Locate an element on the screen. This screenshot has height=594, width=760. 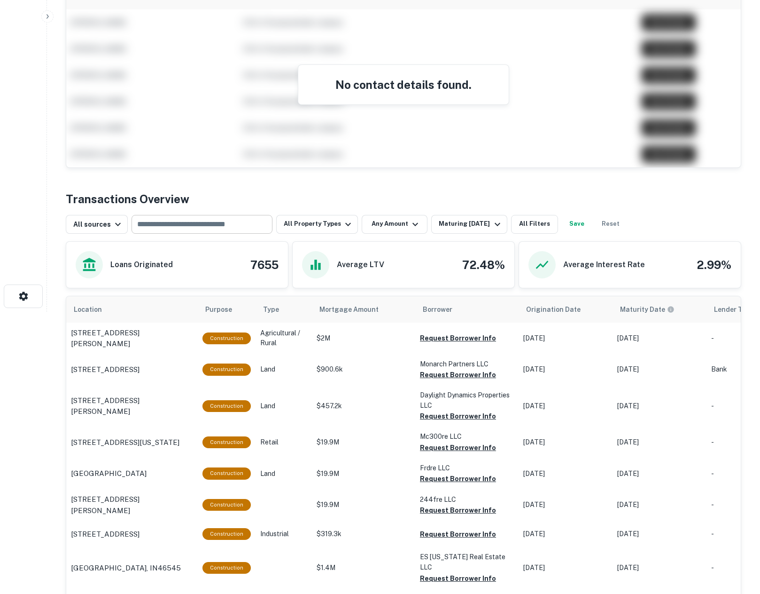
th: Borrower is located at coordinates (467, 309).